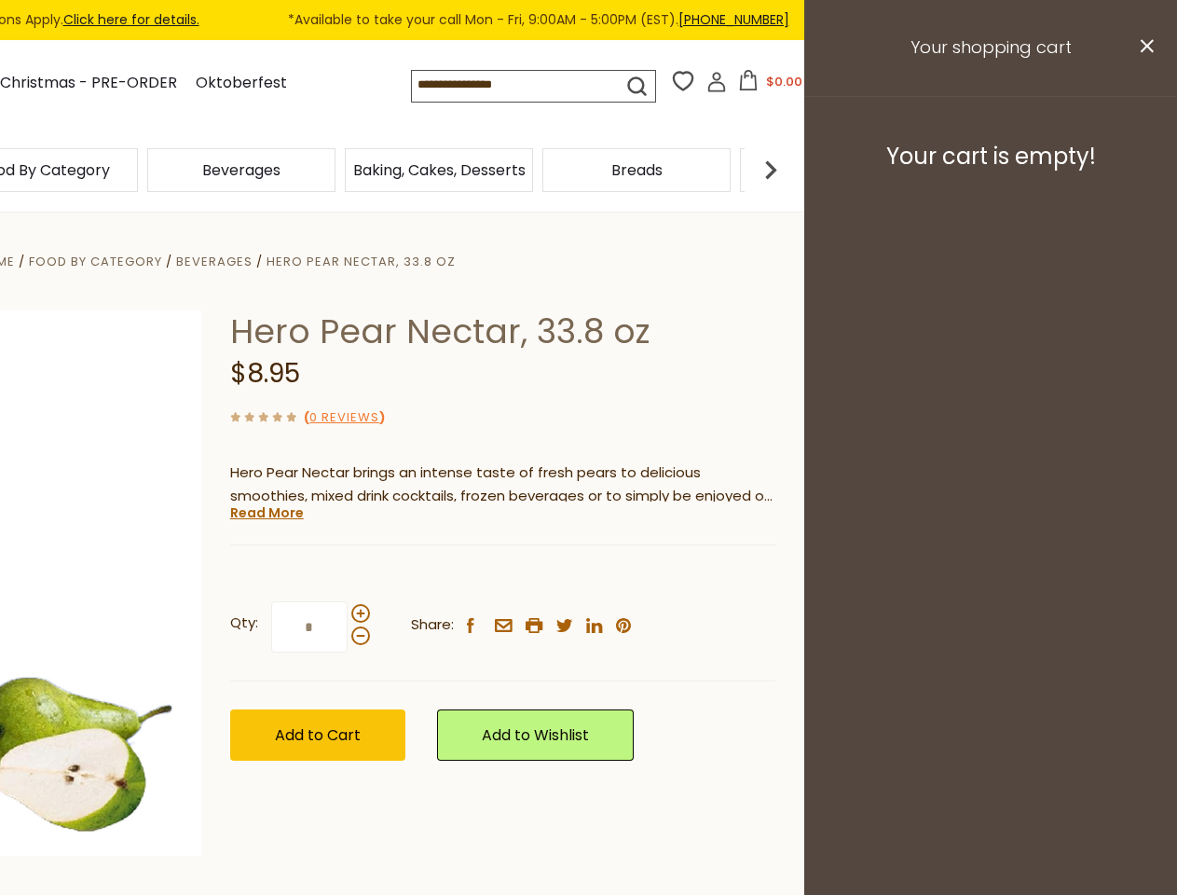 The height and width of the screenshot is (895, 1177). What do you see at coordinates (439, 170) in the screenshot?
I see `span: Baking, Cakes, Desserts` at bounding box center [439, 170].